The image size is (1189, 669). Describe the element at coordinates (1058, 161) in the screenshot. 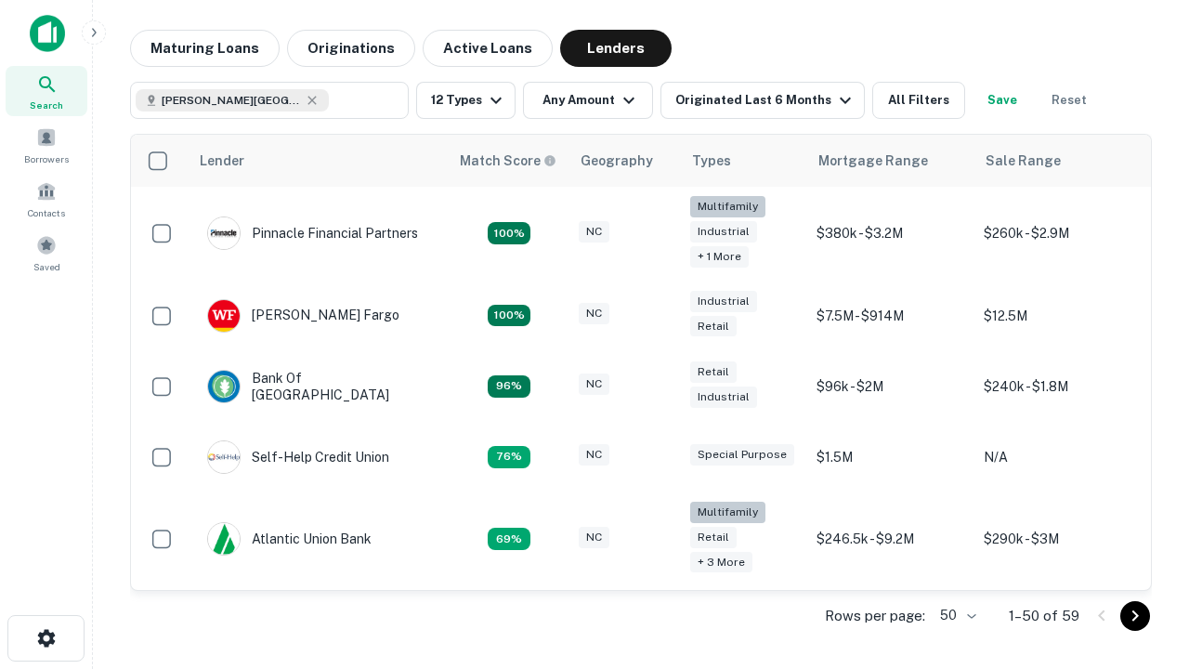

I see `th: Sale Range` at that location.